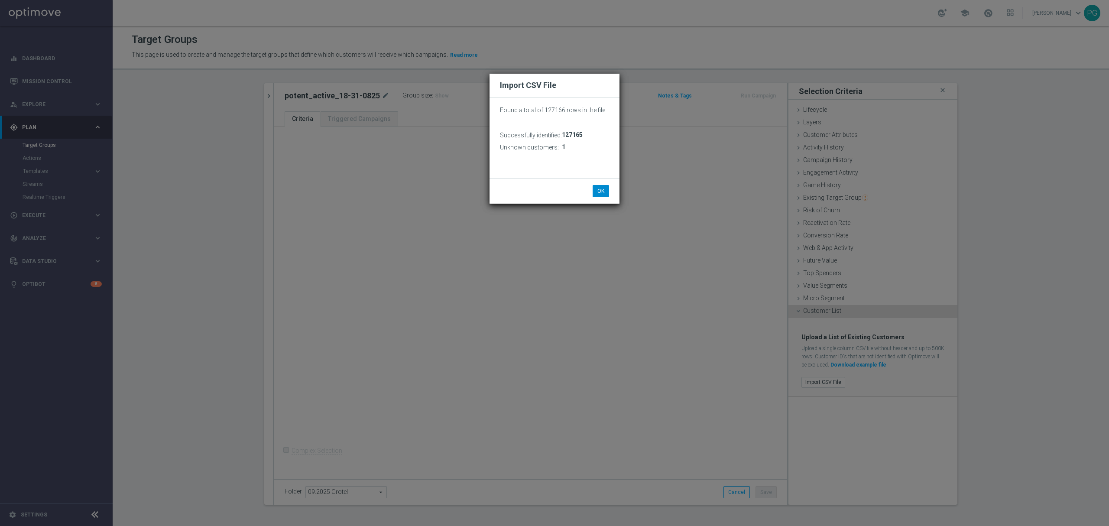 The width and height of the screenshot is (1109, 526). I want to click on h2: Import CSV File, so click(555, 85).